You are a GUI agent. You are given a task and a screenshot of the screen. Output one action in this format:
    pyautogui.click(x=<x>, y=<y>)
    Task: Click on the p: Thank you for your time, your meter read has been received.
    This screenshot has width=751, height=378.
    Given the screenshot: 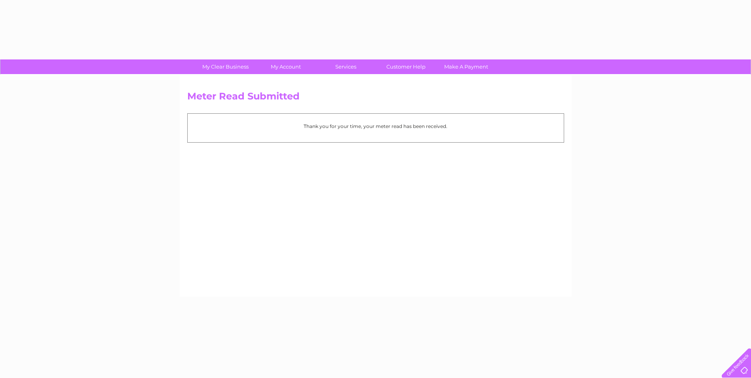 What is the action you would take?
    pyautogui.click(x=376, y=126)
    